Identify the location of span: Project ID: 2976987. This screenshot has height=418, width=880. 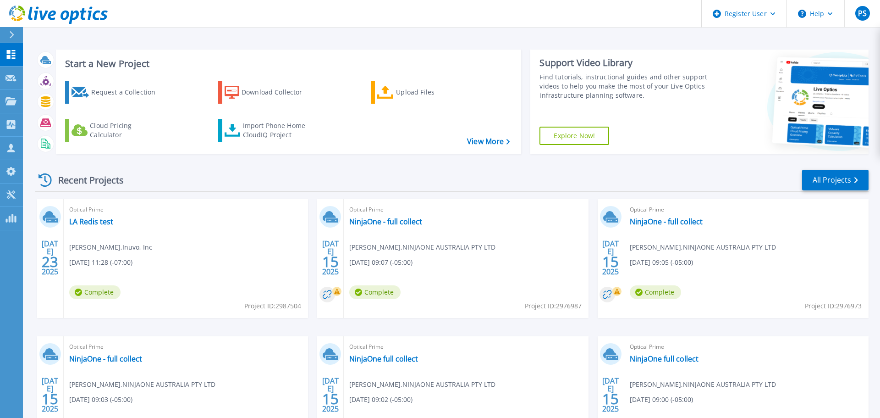
(553, 306).